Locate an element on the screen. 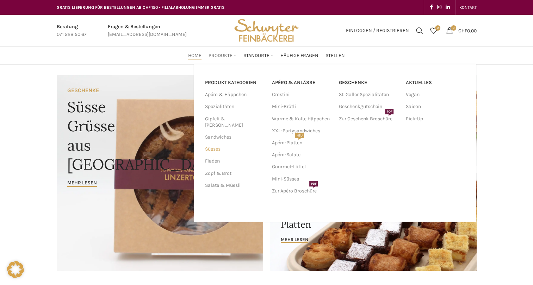 Image resolution: width=533 pixels, height=285 pixels. a: Mini-Brötli is located at coordinates (302, 107).